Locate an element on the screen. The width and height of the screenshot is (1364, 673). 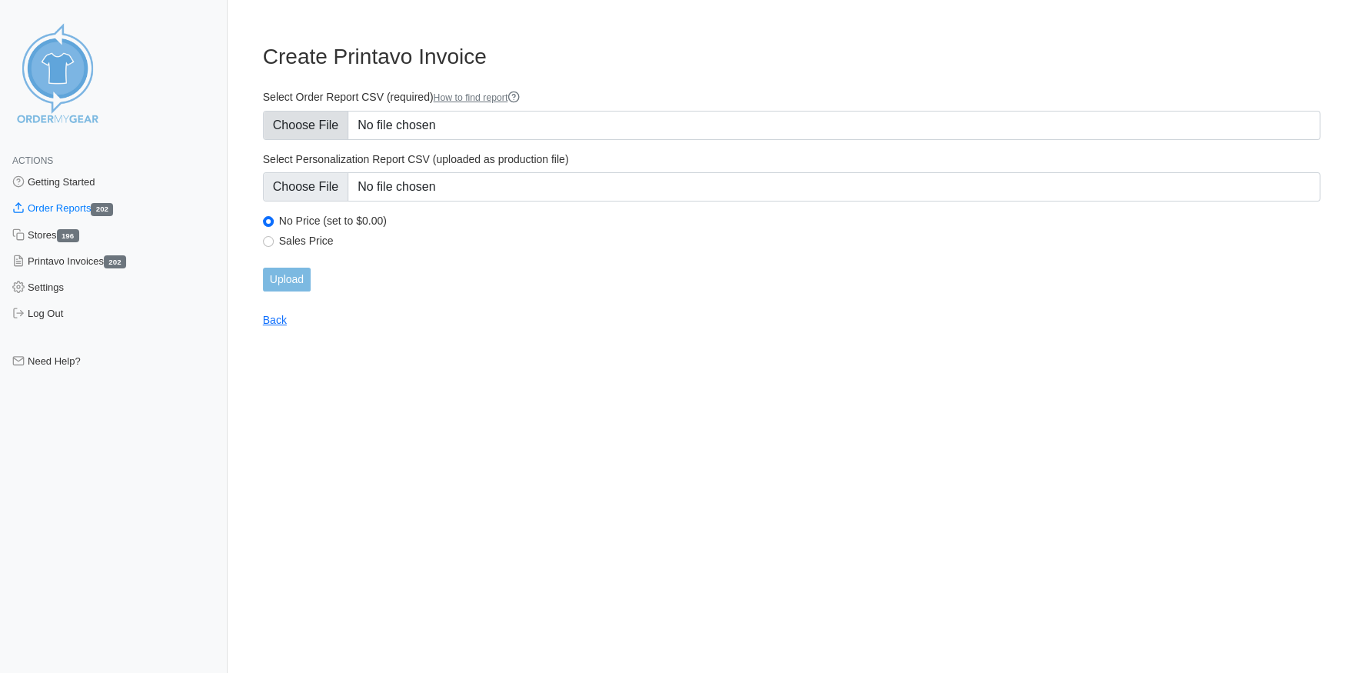
a: How to find report is located at coordinates (476, 98).